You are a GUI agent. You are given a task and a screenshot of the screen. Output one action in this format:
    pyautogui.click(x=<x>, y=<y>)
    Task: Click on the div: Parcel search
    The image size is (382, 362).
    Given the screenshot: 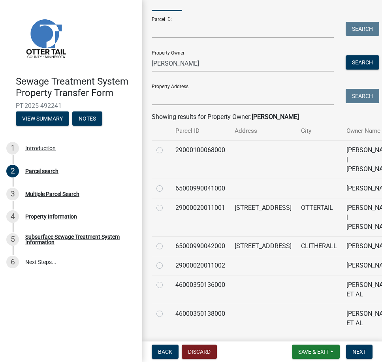 What is the action you would take?
    pyautogui.click(x=42, y=171)
    